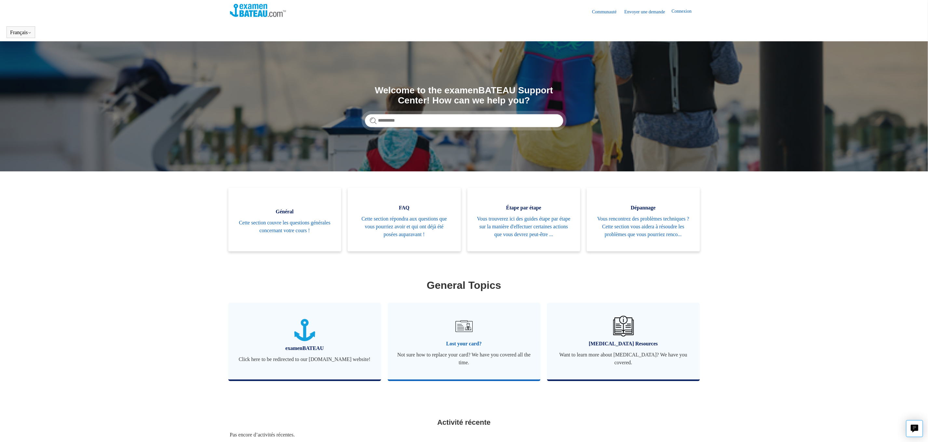  What do you see at coordinates (464, 341) in the screenshot?
I see `a: Lost your card? Not sure how to replace your card? We have you covered all the time.` at bounding box center [464, 341].